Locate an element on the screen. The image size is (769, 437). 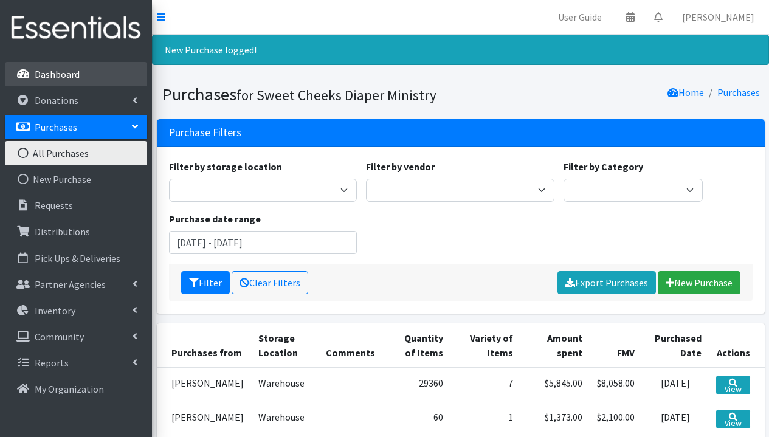
label: Purchase date range is located at coordinates (215, 219).